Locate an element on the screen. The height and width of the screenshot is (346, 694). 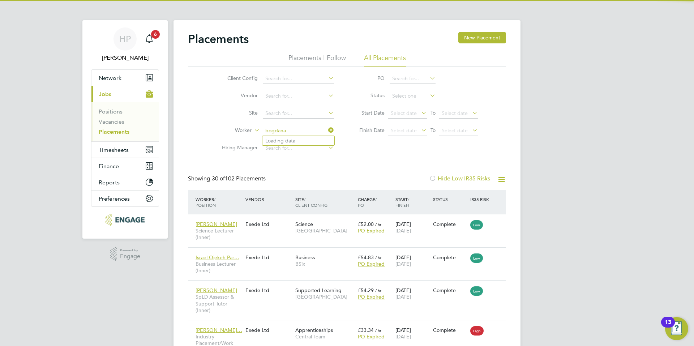
span: / Client Config is located at coordinates (311, 202).